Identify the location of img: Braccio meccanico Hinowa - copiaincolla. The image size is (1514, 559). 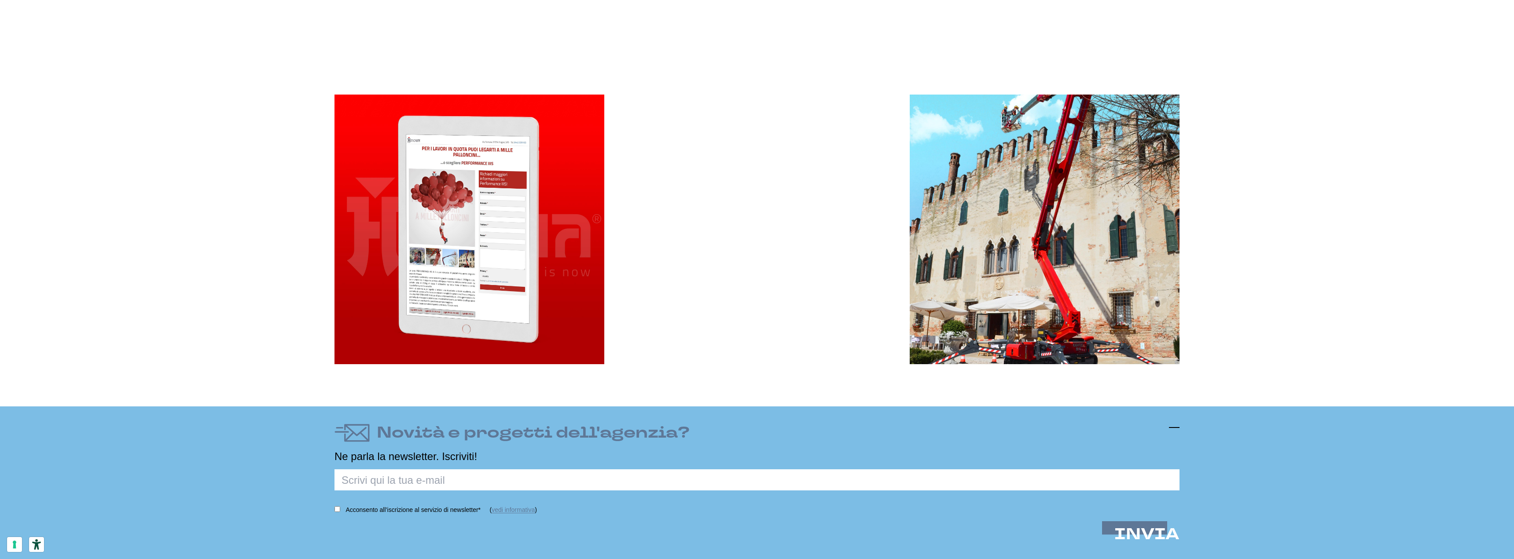
(1044, 229).